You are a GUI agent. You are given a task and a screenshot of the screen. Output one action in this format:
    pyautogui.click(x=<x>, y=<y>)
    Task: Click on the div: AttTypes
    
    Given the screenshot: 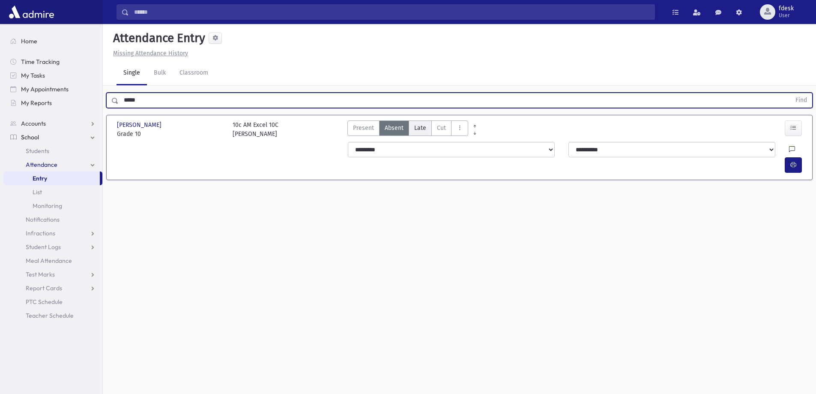 What is the action you would take?
    pyautogui.click(x=408, y=129)
    